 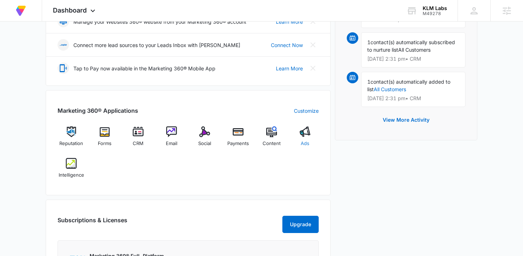 I want to click on span: CRM, so click(x=138, y=144).